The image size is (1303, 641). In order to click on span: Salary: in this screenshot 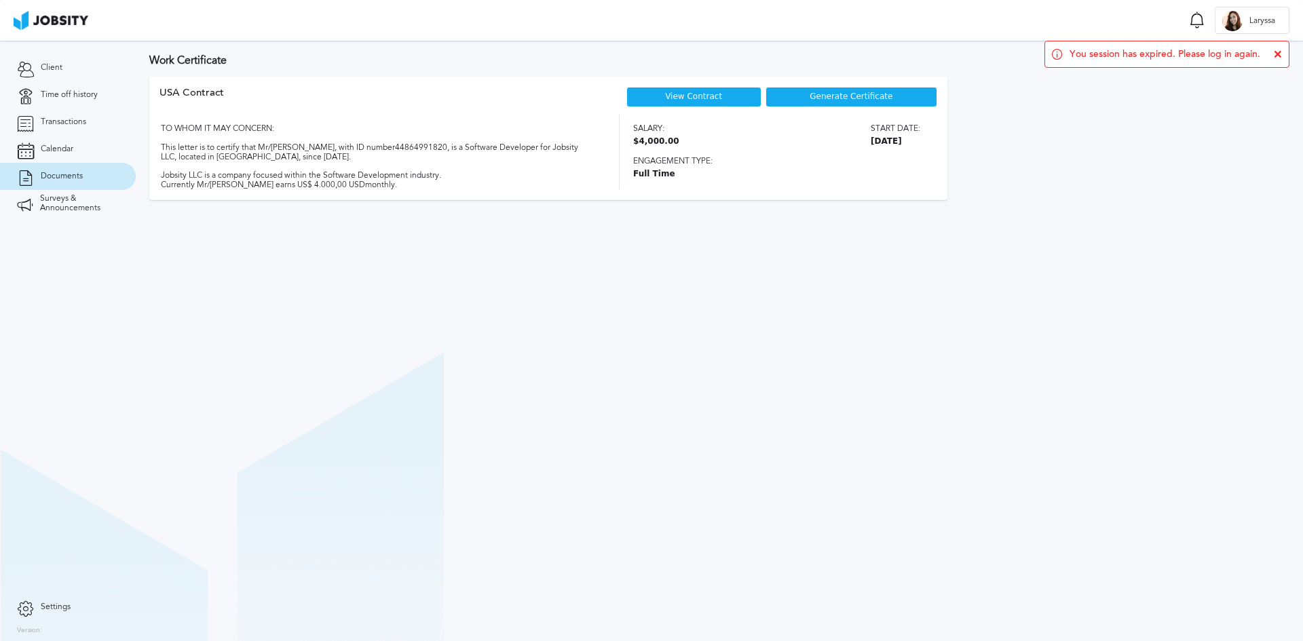, I will do `click(656, 129)`.